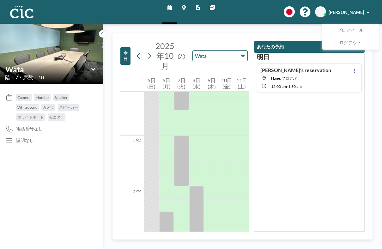  I want to click on button: 今日, so click(125, 56).